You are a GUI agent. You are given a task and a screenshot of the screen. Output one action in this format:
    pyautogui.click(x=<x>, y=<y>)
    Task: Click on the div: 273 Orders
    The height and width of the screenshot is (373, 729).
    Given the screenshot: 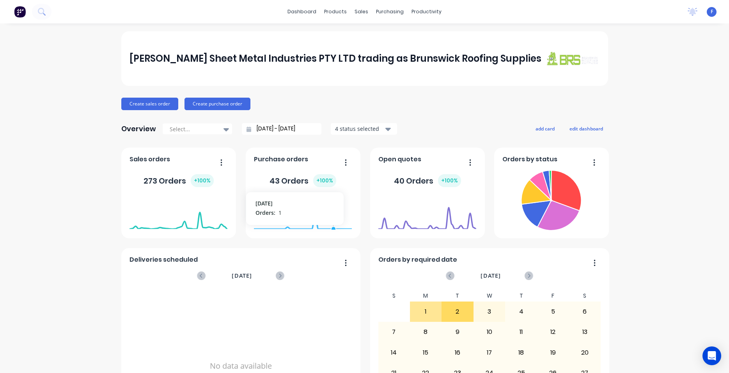 What is the action you would take?
    pyautogui.click(x=179, y=180)
    